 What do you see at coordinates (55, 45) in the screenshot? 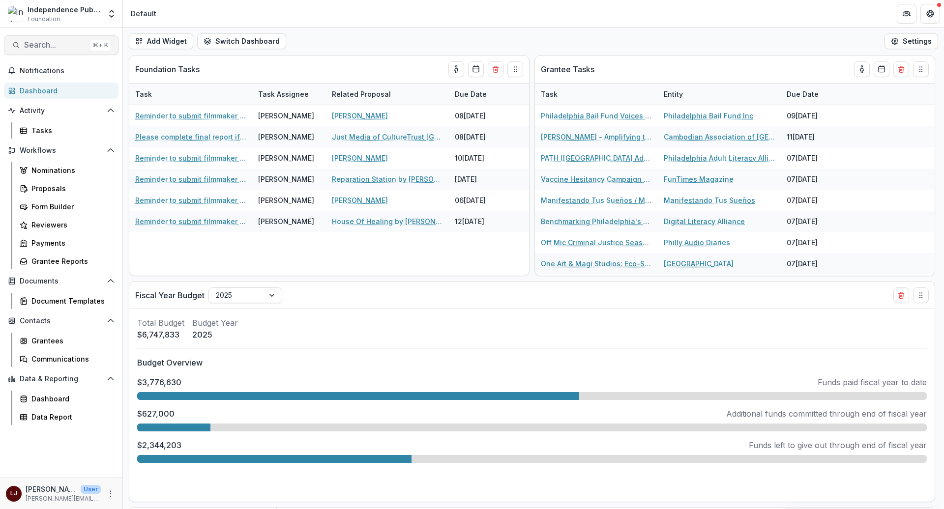
I see `span: Search...` at bounding box center [55, 45].